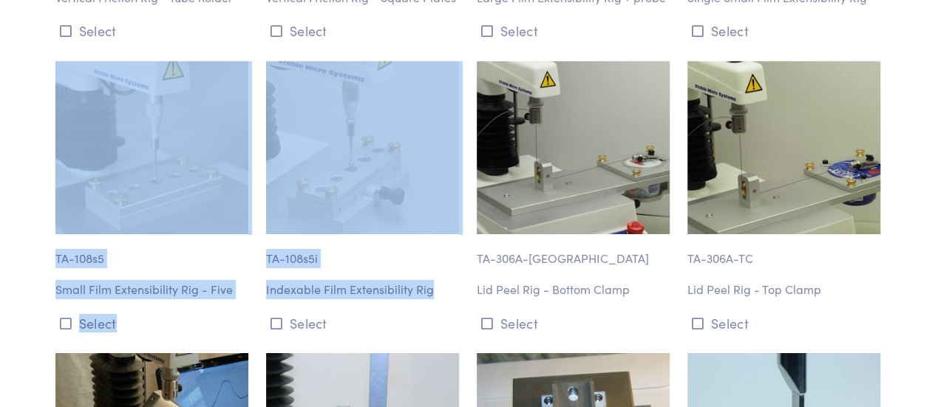 The height and width of the screenshot is (407, 935). Describe the element at coordinates (362, 148) in the screenshot. I see `img: ta-108s-5i.jpg` at that location.